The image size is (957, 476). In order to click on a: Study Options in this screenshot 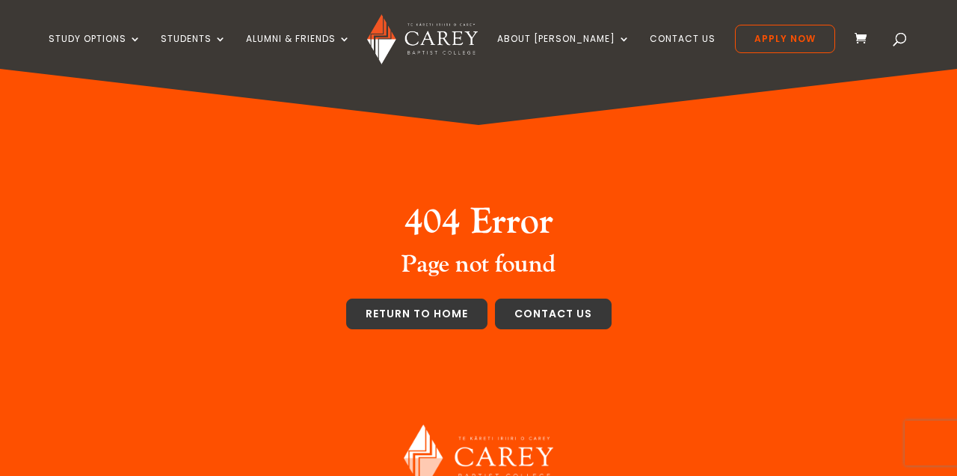, I will do `click(95, 51)`.